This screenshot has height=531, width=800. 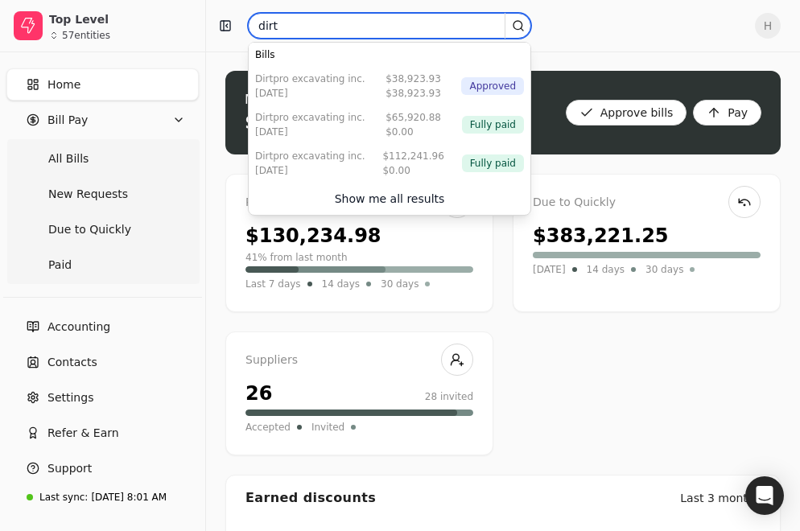 I want to click on span: H, so click(x=767, y=26).